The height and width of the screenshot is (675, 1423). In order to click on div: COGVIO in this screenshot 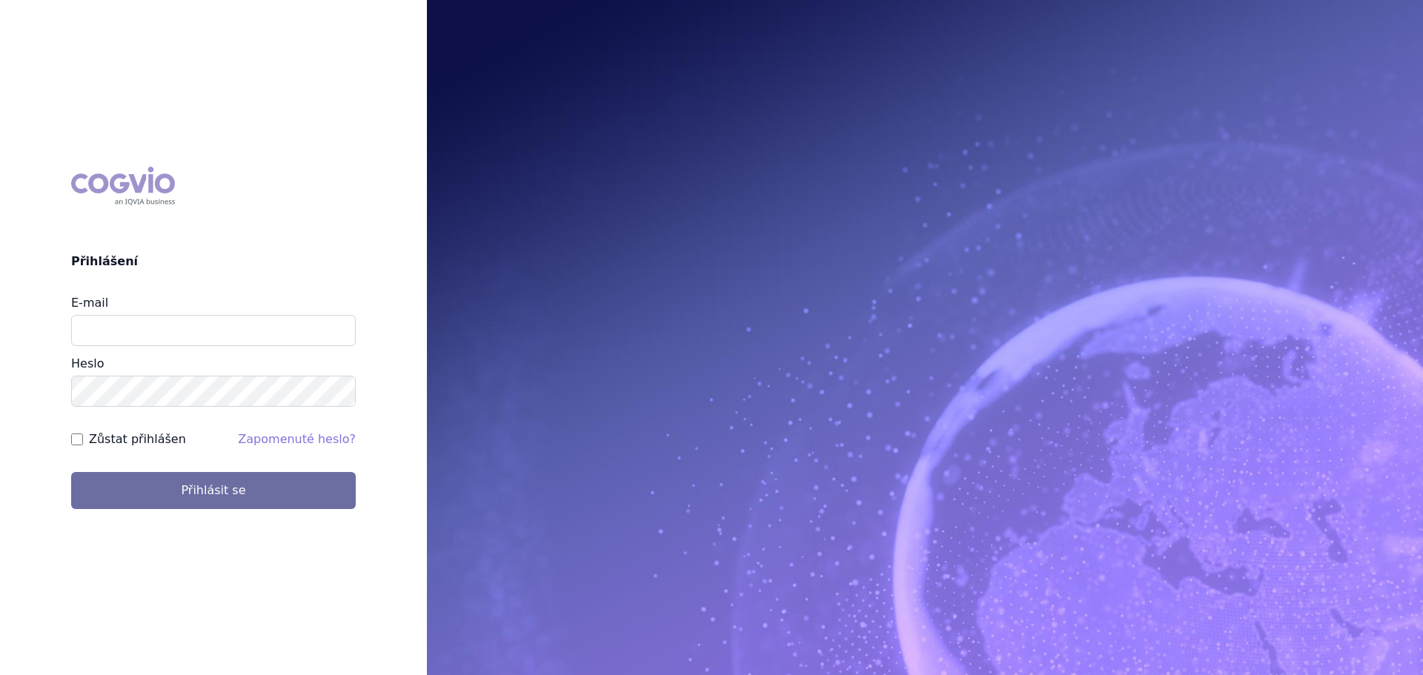, I will do `click(123, 186)`.